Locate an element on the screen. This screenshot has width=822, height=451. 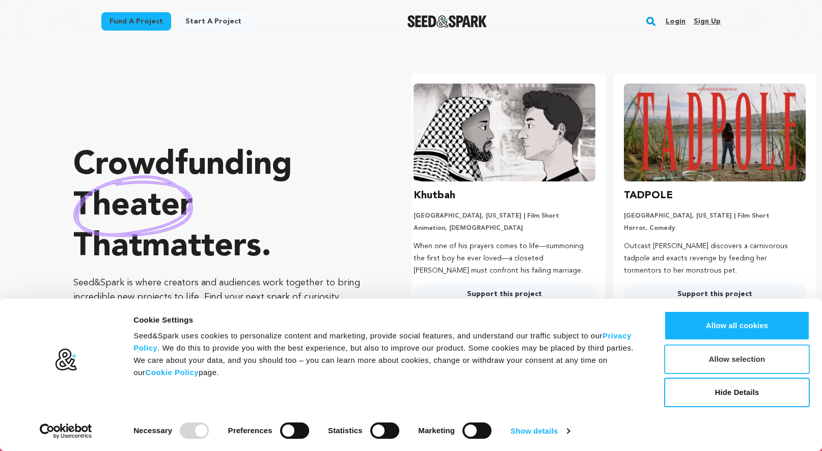
a: Show details is located at coordinates (540, 431).